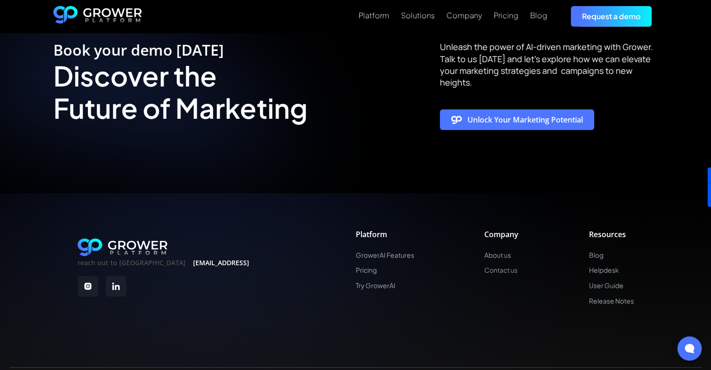 The width and height of the screenshot is (711, 370). Describe the element at coordinates (612, 301) in the screenshot. I see `a: Release Notes` at that location.